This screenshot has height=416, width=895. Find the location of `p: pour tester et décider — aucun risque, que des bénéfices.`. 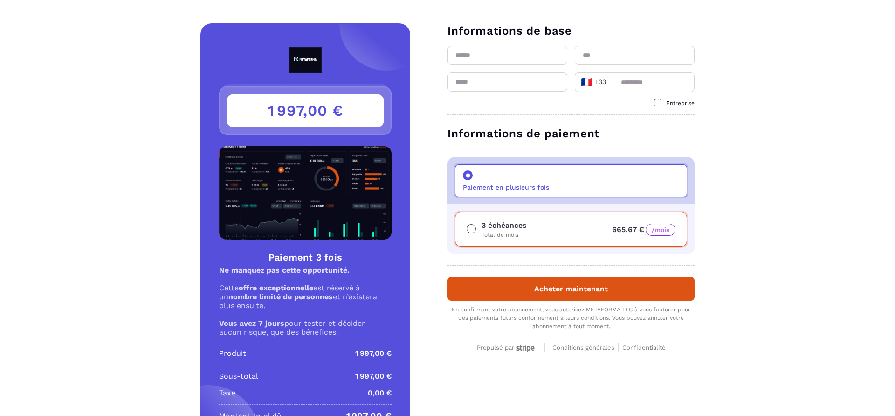

p: pour tester et décider — aucun risque, que des bénéfices. is located at coordinates (305, 327).